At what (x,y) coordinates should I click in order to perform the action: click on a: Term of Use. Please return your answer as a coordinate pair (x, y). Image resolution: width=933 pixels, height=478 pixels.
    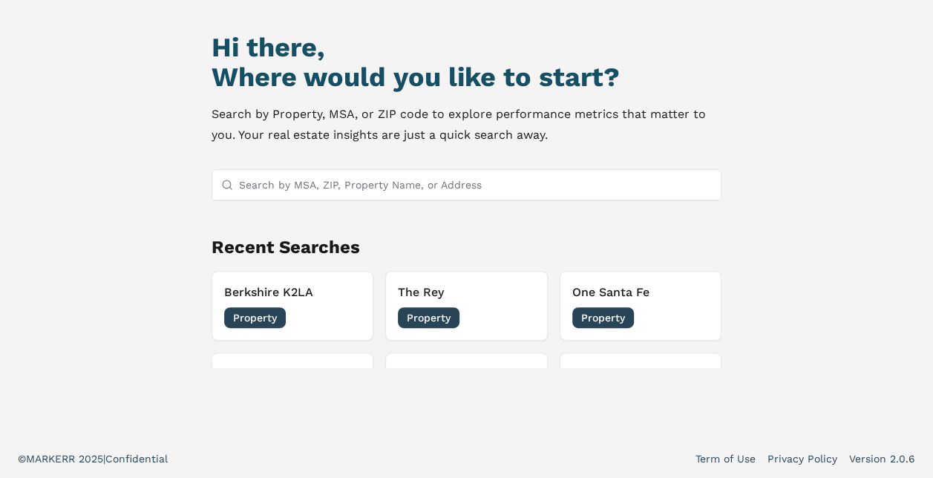
    Looking at the image, I should click on (725, 459).